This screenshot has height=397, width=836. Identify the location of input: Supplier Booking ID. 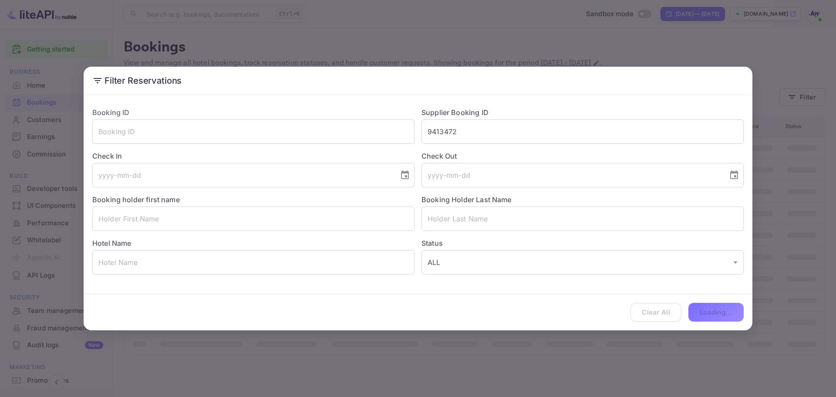
(583, 131).